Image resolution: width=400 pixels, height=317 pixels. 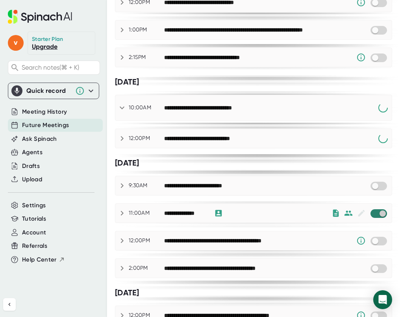 I want to click on button: Drafts, so click(x=31, y=166).